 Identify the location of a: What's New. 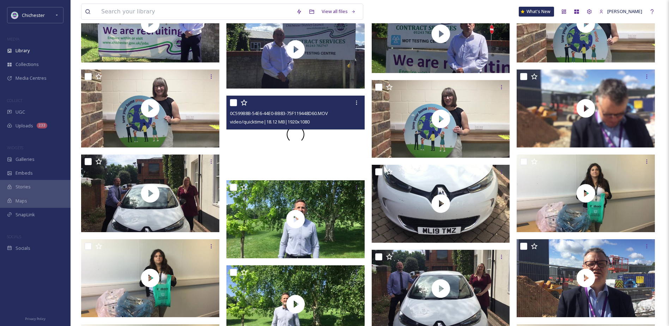
(537, 12).